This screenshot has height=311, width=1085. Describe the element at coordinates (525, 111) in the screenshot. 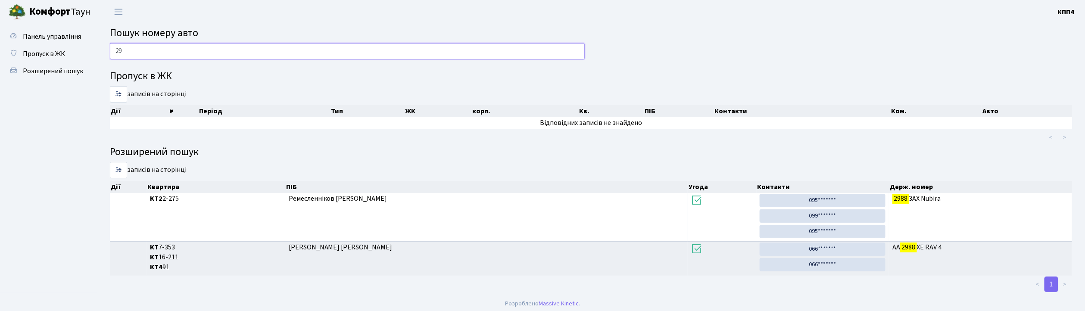

I see `th: корп.` at that location.